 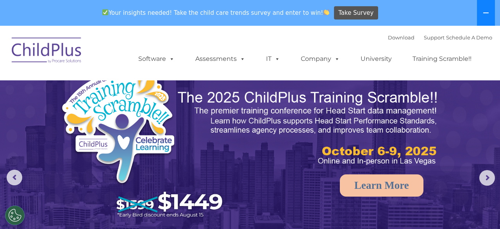 What do you see at coordinates (220, 59) in the screenshot?
I see `a: Assessments` at bounding box center [220, 59].